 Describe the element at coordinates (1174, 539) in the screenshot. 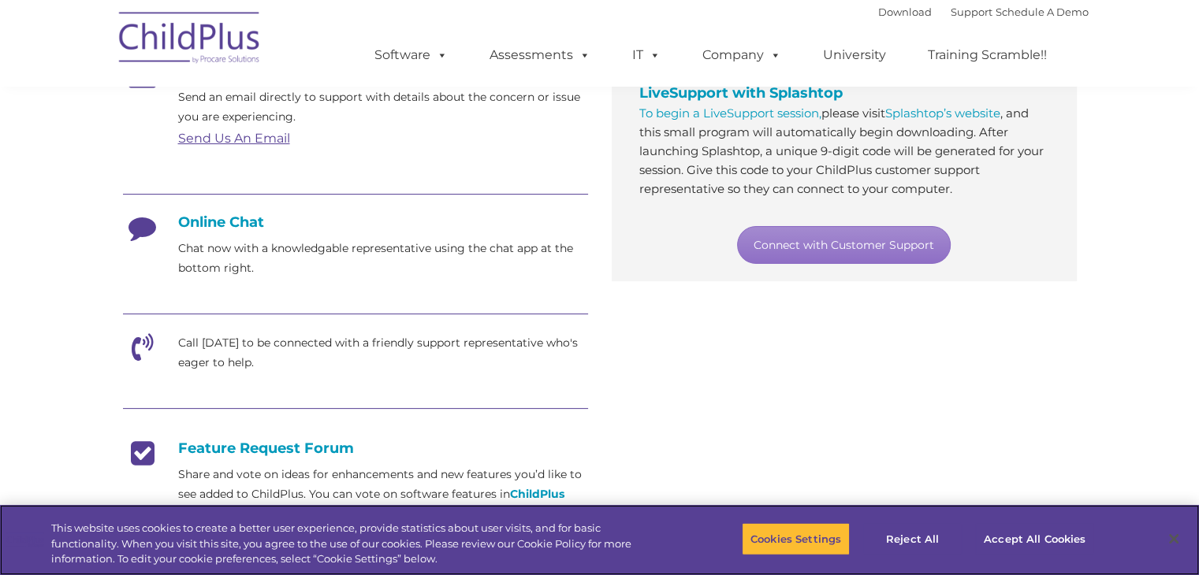

I see `button: Close` at that location.